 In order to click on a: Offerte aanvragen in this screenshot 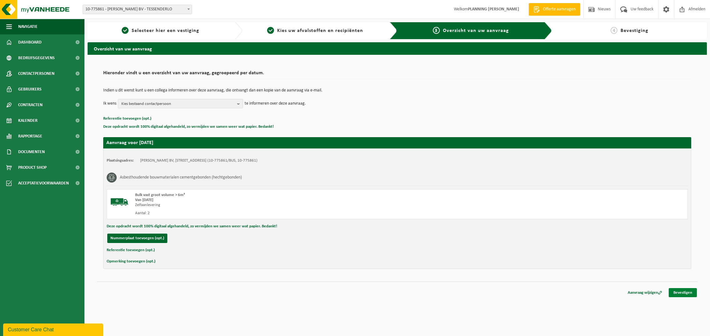, I will do `click(554, 9)`.